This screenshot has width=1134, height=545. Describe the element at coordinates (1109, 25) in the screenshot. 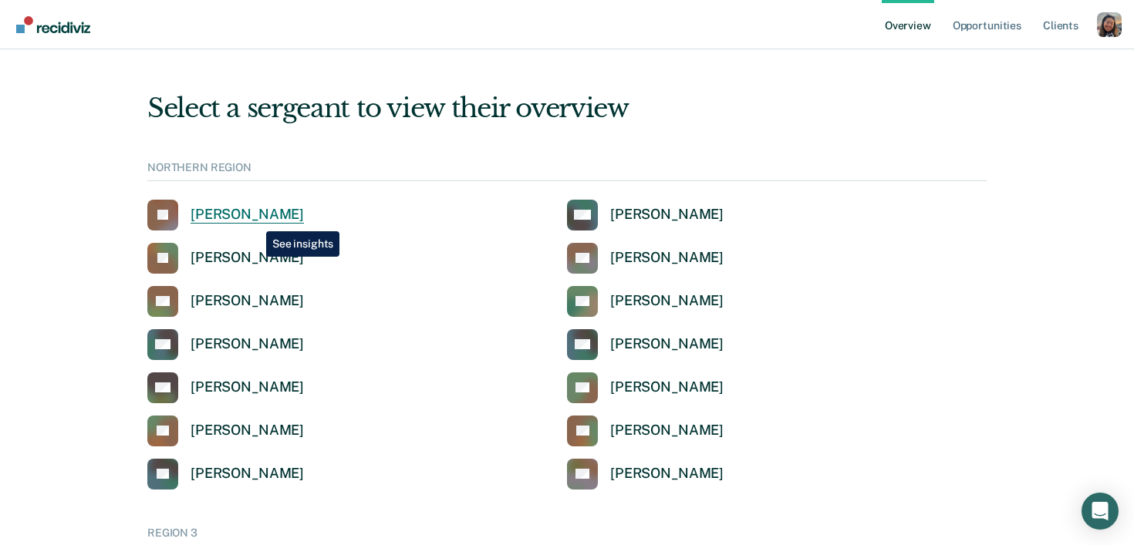

I see `button: Profile dropdown button` at that location.